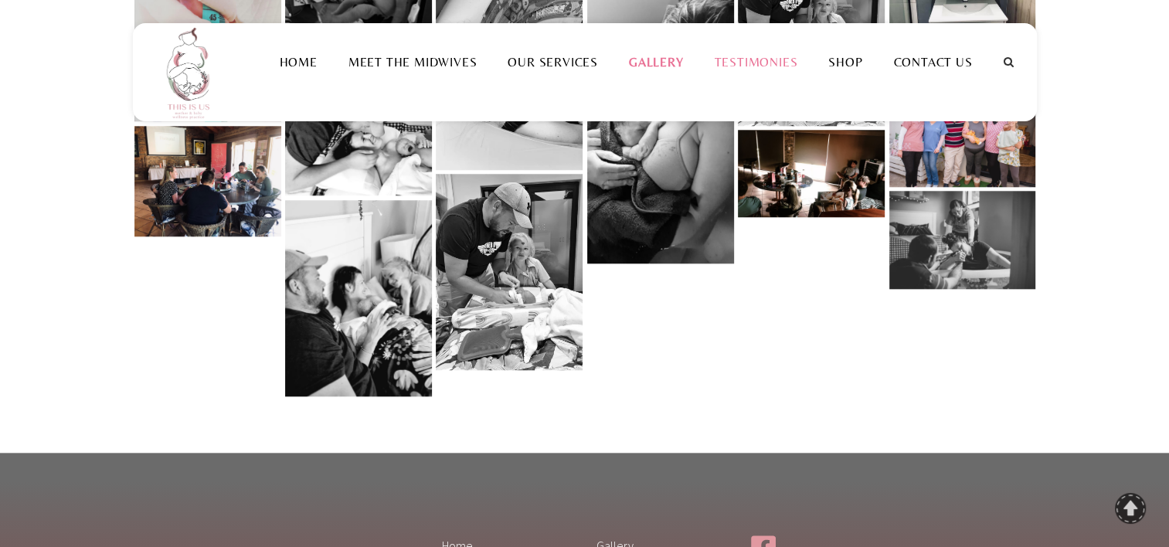 The image size is (1169, 547). I want to click on a: 342503279_912260740054907_7734161217640293748_n, so click(509, 272).